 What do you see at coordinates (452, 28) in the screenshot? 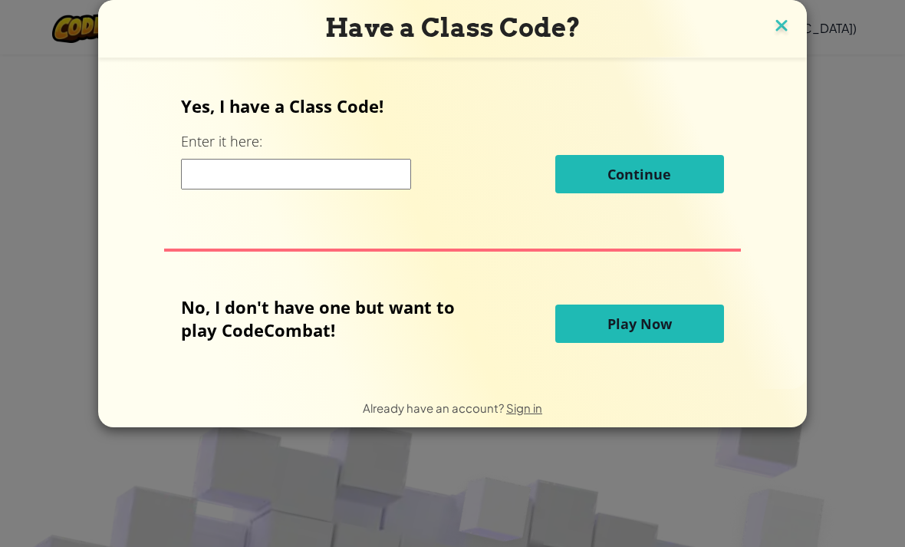
I see `span: Have a Class Code?` at bounding box center [452, 28].